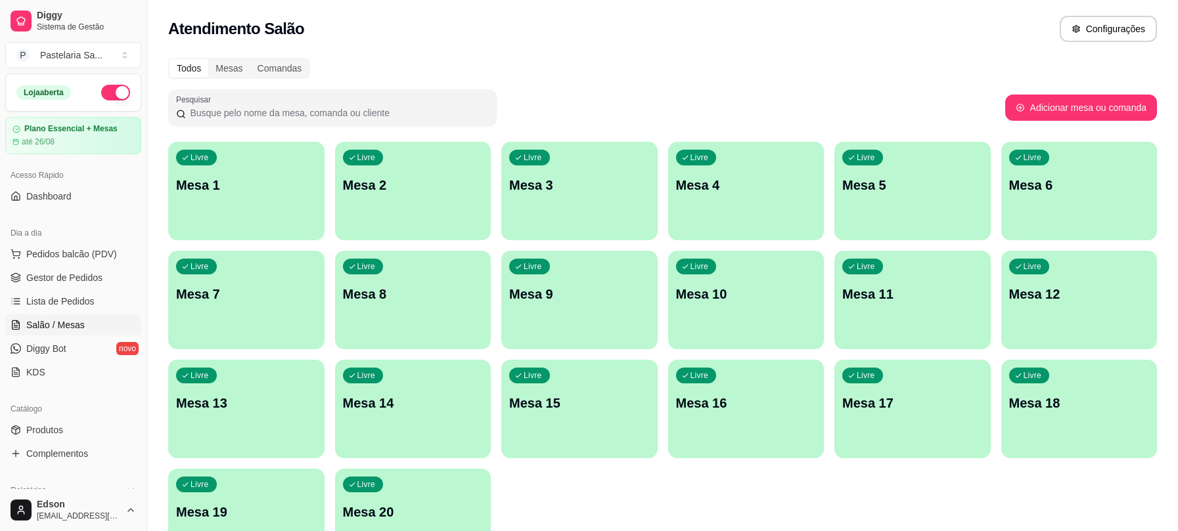  I want to click on button: Pedidos balcão (PDV), so click(73, 254).